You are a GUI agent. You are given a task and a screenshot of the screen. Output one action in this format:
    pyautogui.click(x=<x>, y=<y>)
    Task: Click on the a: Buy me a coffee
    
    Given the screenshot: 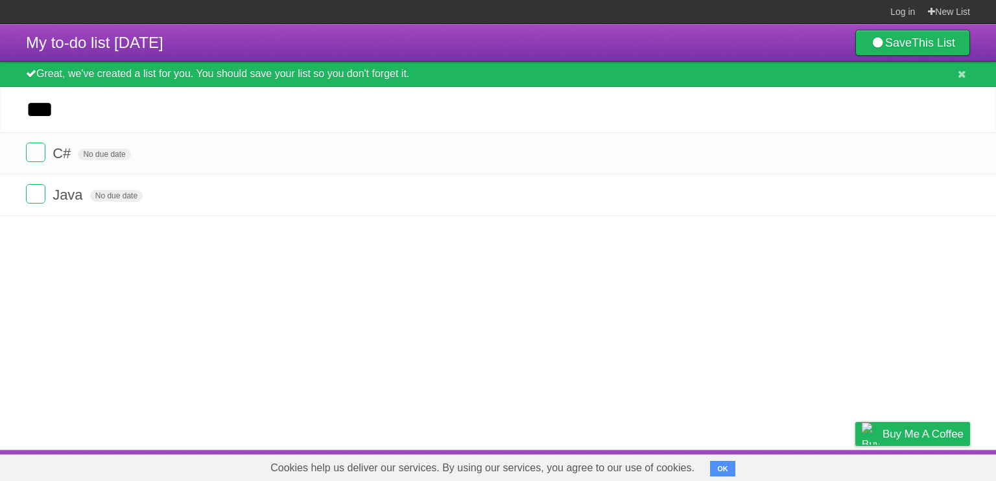 What is the action you would take?
    pyautogui.click(x=912, y=434)
    